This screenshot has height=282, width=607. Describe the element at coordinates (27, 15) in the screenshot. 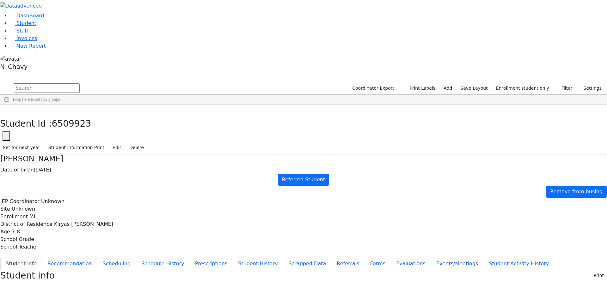

I see `a: DashBoard` at that location.